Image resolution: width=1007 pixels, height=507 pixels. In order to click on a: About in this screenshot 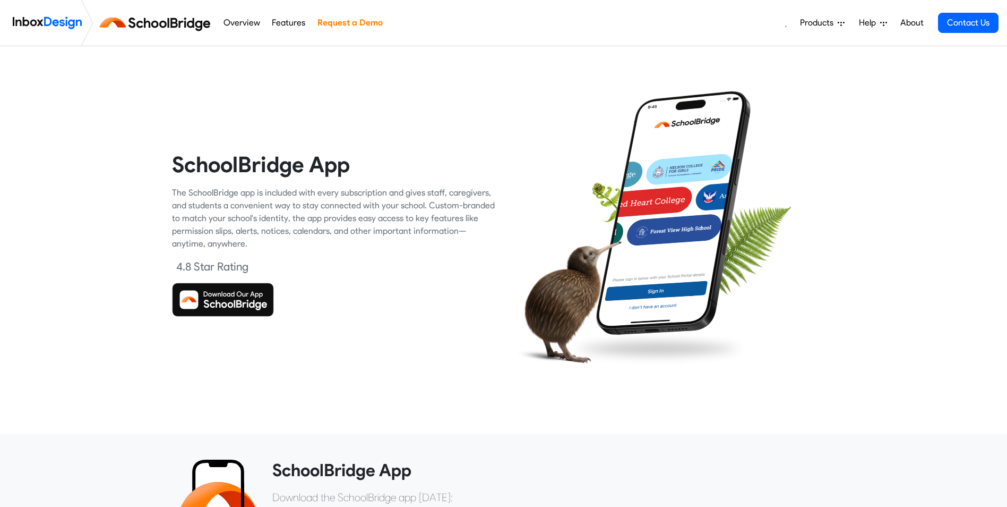, I will do `click(912, 23)`.